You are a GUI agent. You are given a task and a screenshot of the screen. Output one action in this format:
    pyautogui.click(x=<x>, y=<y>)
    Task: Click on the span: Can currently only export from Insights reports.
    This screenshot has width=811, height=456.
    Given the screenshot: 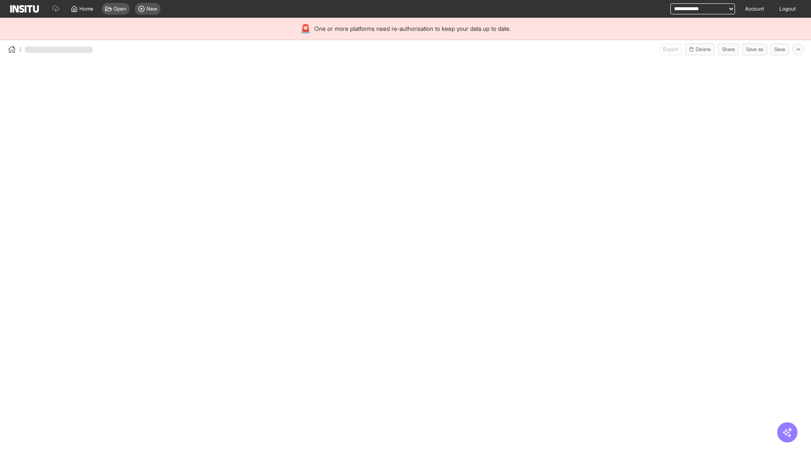 What is the action you would take?
    pyautogui.click(x=671, y=49)
    